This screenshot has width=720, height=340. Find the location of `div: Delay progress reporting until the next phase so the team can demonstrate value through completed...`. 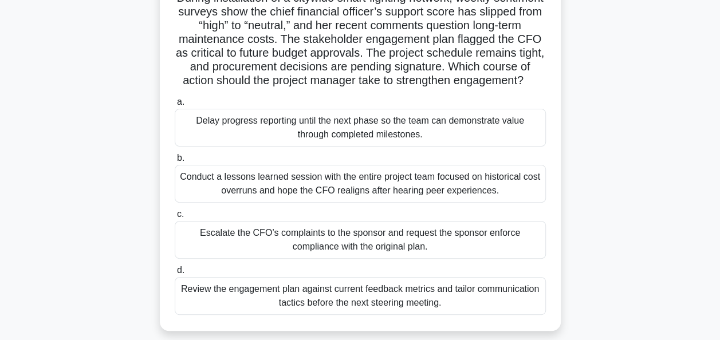

div: Delay progress reporting until the next phase so the team can demonstrate value through completed... is located at coordinates (360, 128).